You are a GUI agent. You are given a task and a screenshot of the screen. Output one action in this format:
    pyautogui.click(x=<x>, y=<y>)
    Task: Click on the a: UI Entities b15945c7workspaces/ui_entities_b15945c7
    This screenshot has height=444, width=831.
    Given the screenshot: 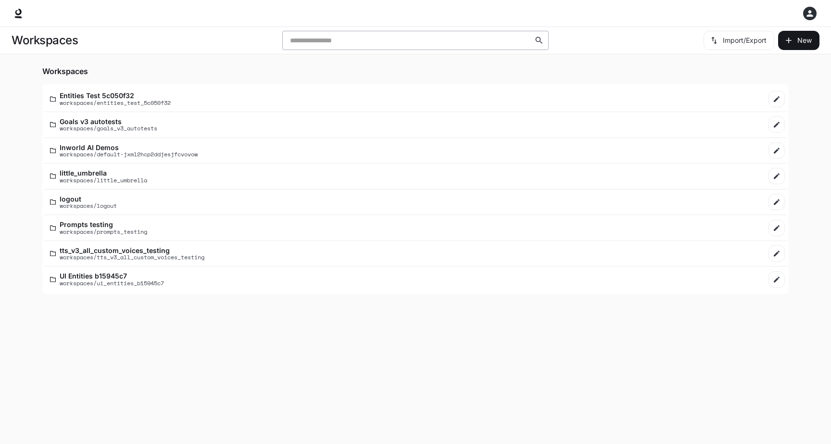 What is the action you would take?
    pyautogui.click(x=406, y=279)
    